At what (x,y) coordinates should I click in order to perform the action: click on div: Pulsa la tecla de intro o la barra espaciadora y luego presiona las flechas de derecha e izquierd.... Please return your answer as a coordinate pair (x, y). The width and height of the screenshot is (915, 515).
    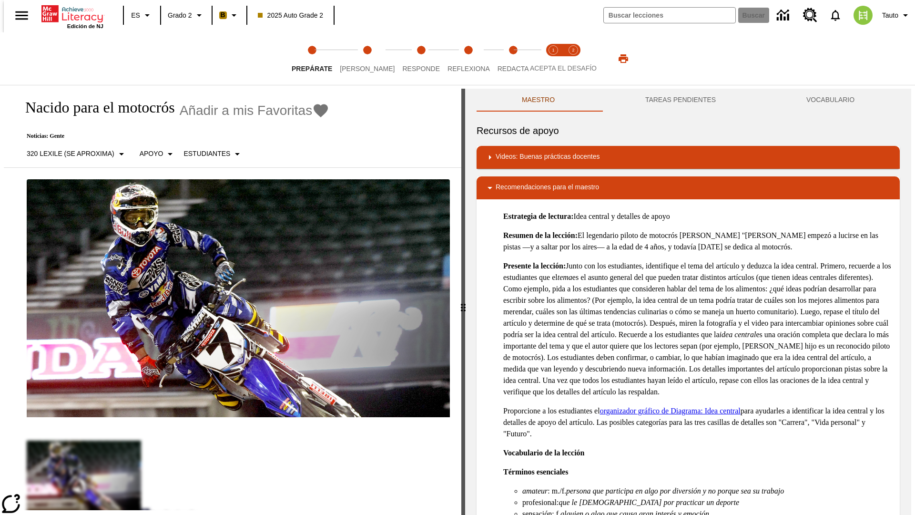
    Looking at the image, I should click on (463, 302).